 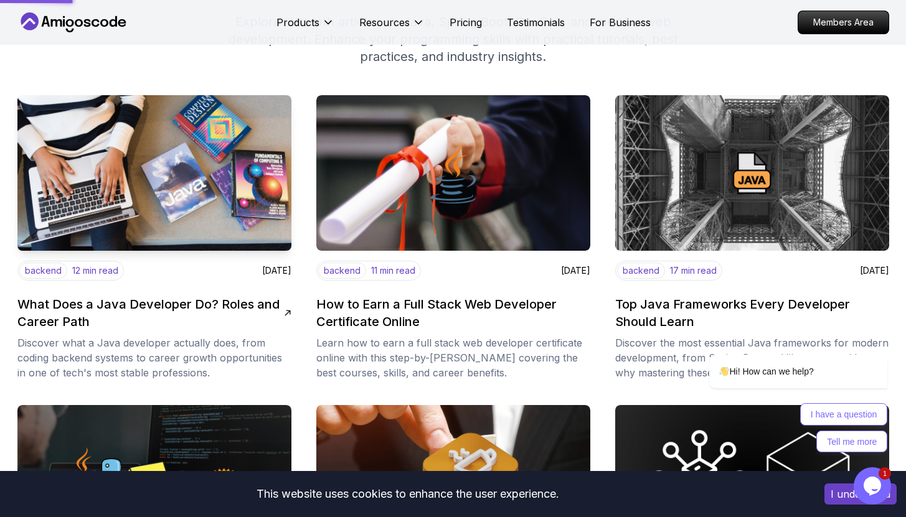 I want to click on div: This website uses cookies to enhance the user experience., so click(x=407, y=494).